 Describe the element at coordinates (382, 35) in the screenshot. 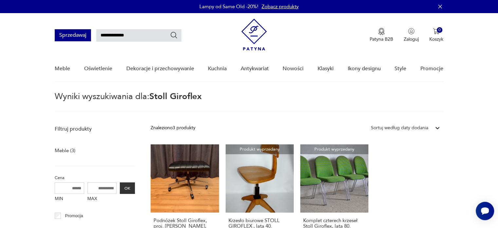

I see `button: Patyna B2B` at that location.